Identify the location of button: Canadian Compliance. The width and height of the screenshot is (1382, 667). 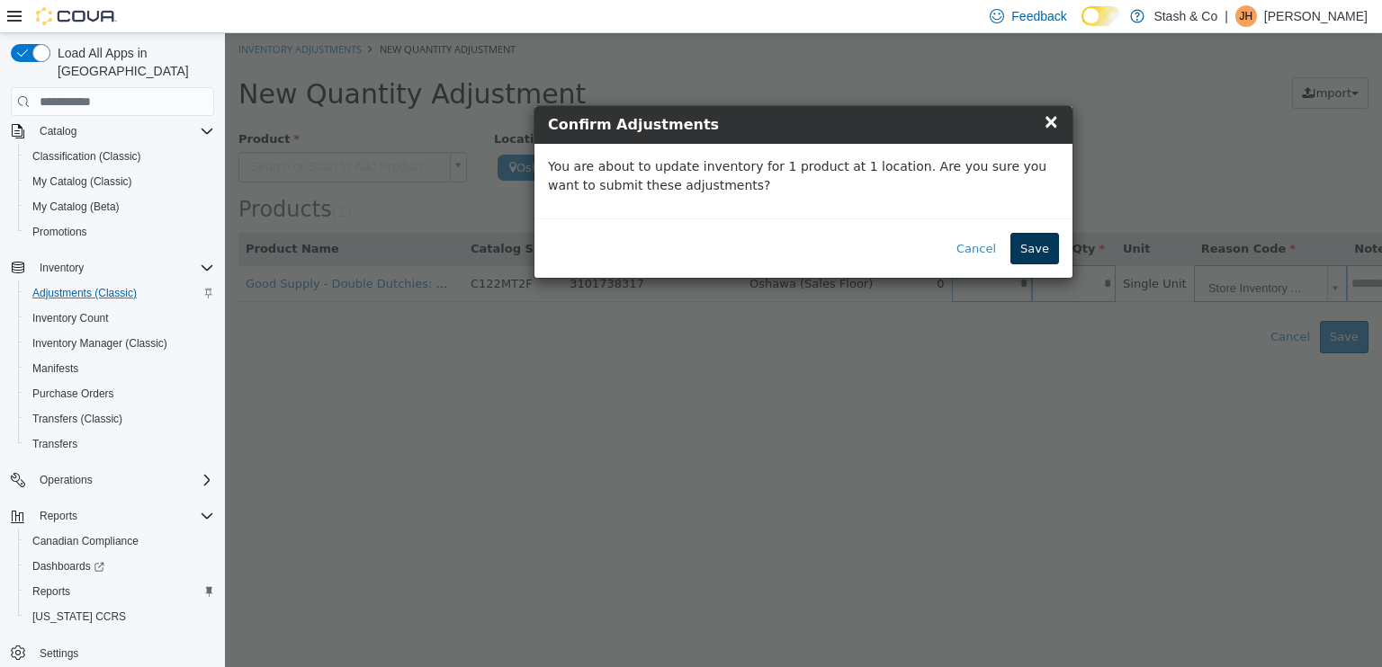
(120, 542).